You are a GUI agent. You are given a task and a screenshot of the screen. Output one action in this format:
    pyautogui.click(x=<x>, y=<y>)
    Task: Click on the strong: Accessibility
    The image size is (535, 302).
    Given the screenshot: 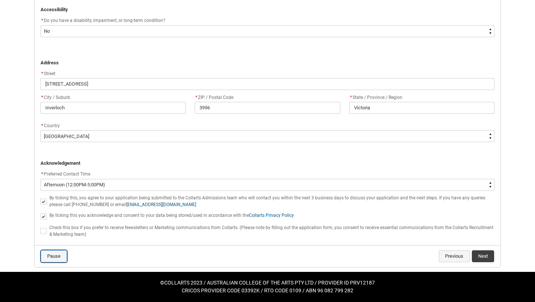 What is the action you would take?
    pyautogui.click(x=54, y=9)
    